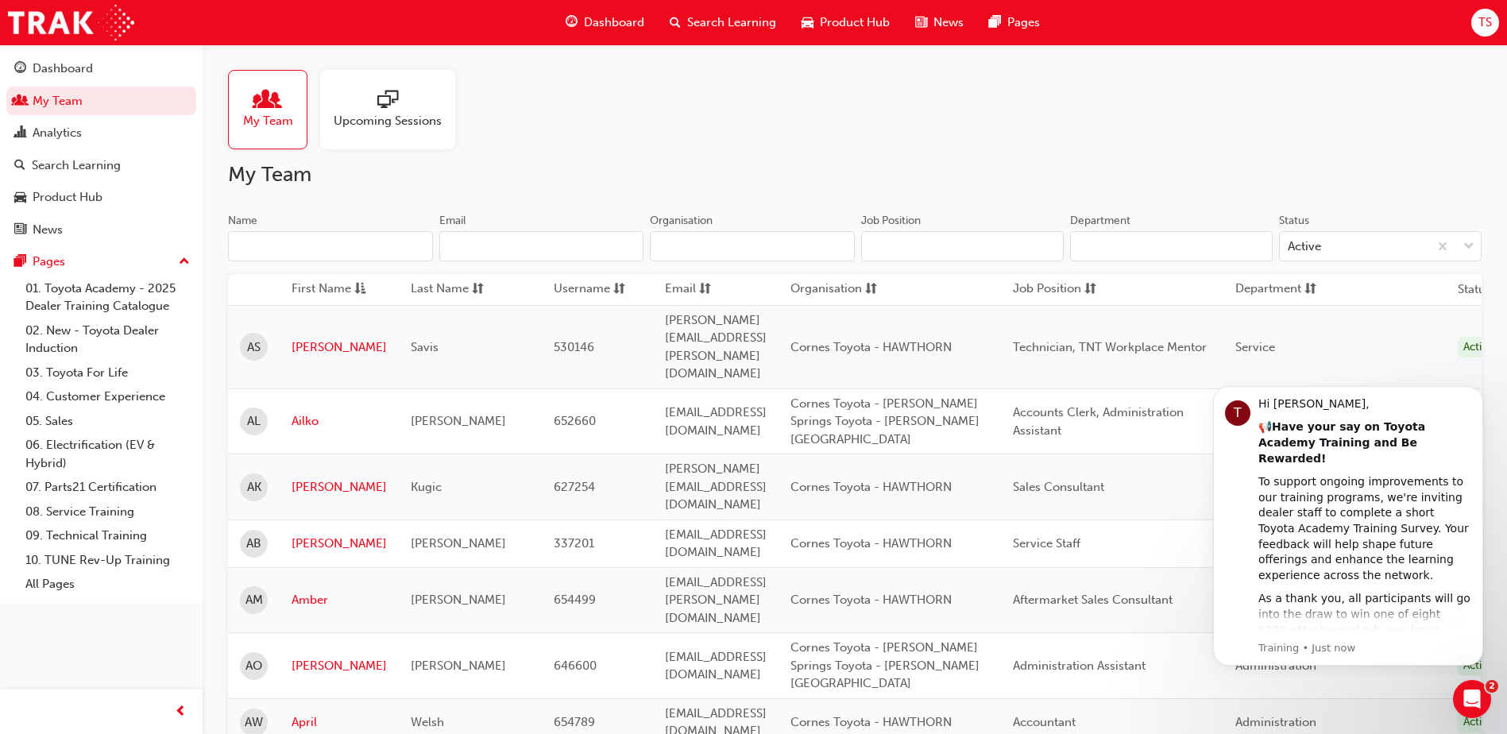 The height and width of the screenshot is (734, 1507). Describe the element at coordinates (101, 261) in the screenshot. I see `button: Pages` at that location.